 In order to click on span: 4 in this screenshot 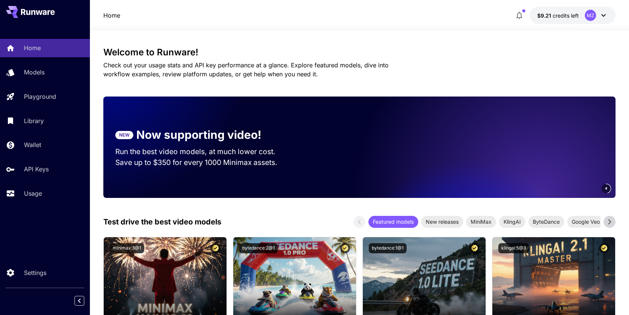, I will do `click(606, 188)`.